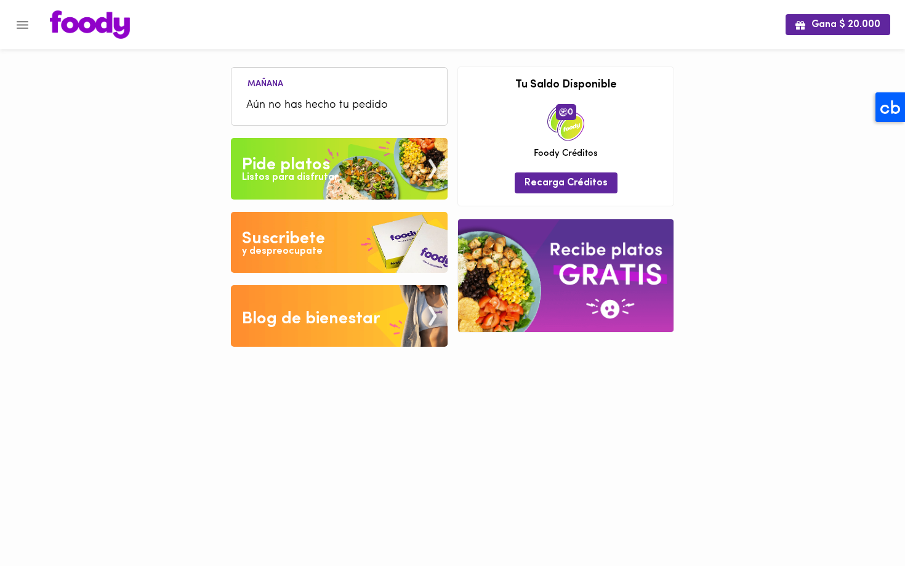 This screenshot has width=905, height=566. What do you see at coordinates (838, 24) in the screenshot?
I see `button: Gana $ 20.000` at bounding box center [838, 24].